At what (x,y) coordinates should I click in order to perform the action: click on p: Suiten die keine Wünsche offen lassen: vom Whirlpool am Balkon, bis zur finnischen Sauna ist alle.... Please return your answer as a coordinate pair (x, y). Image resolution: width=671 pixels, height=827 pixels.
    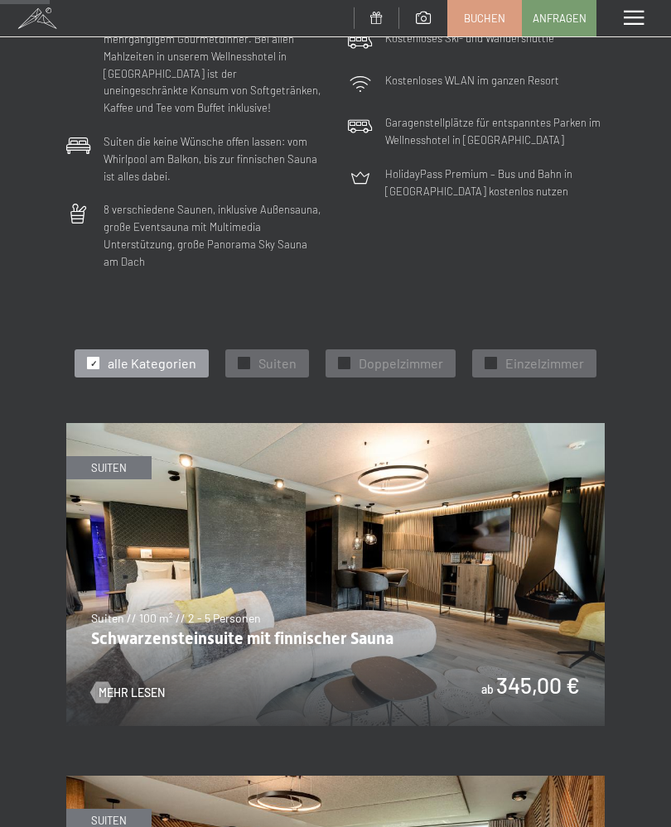
    Looking at the image, I should click on (213, 159).